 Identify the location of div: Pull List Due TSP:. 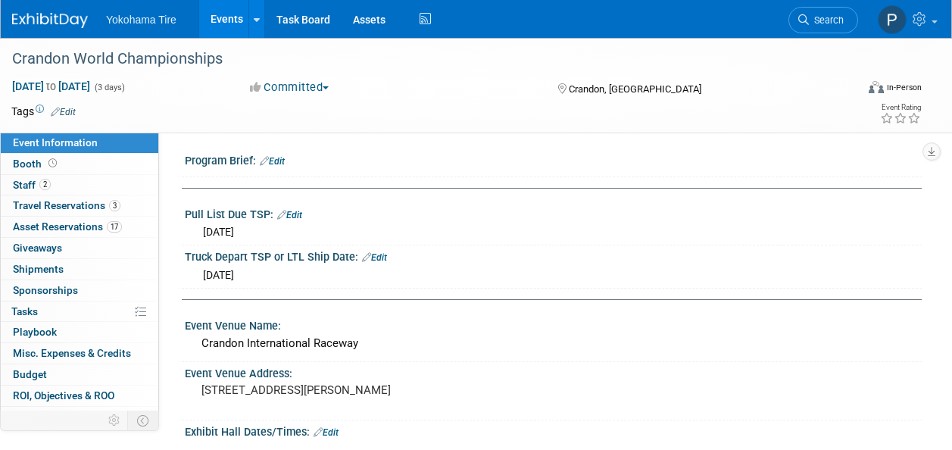
(553, 213).